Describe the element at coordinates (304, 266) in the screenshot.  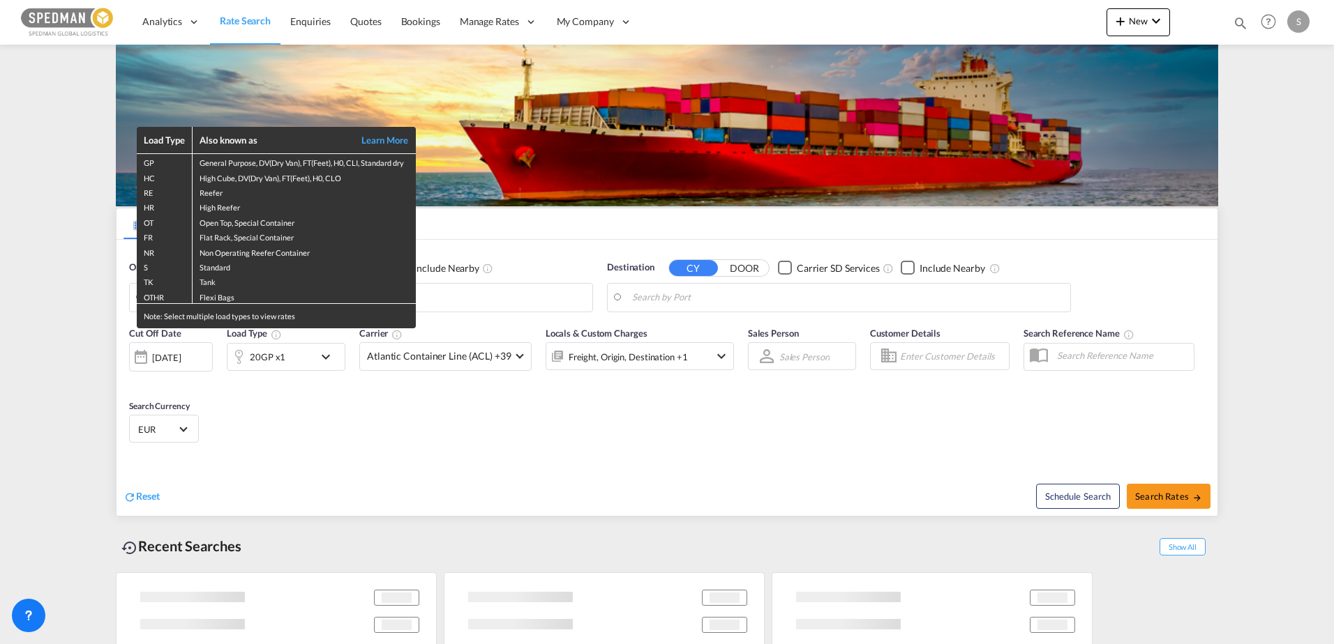
I see `td: Standard` at that location.